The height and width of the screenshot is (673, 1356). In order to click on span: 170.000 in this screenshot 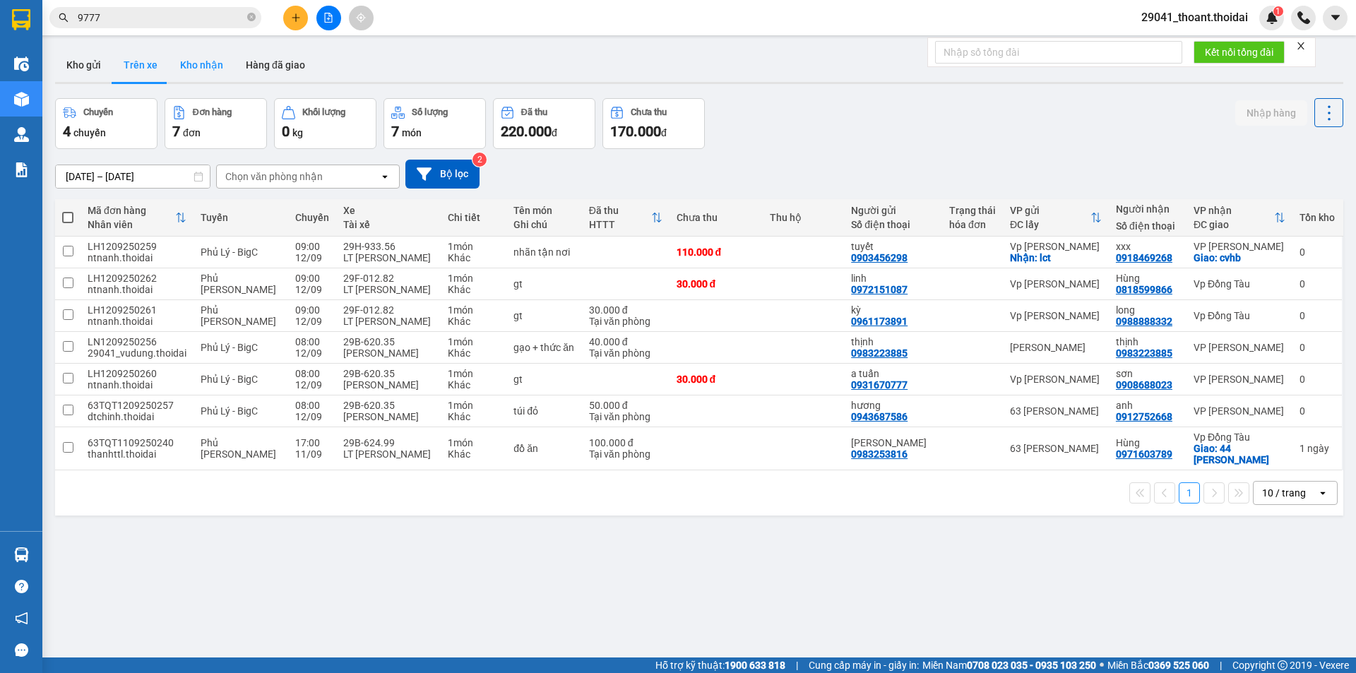, I will do `click(636, 131)`.